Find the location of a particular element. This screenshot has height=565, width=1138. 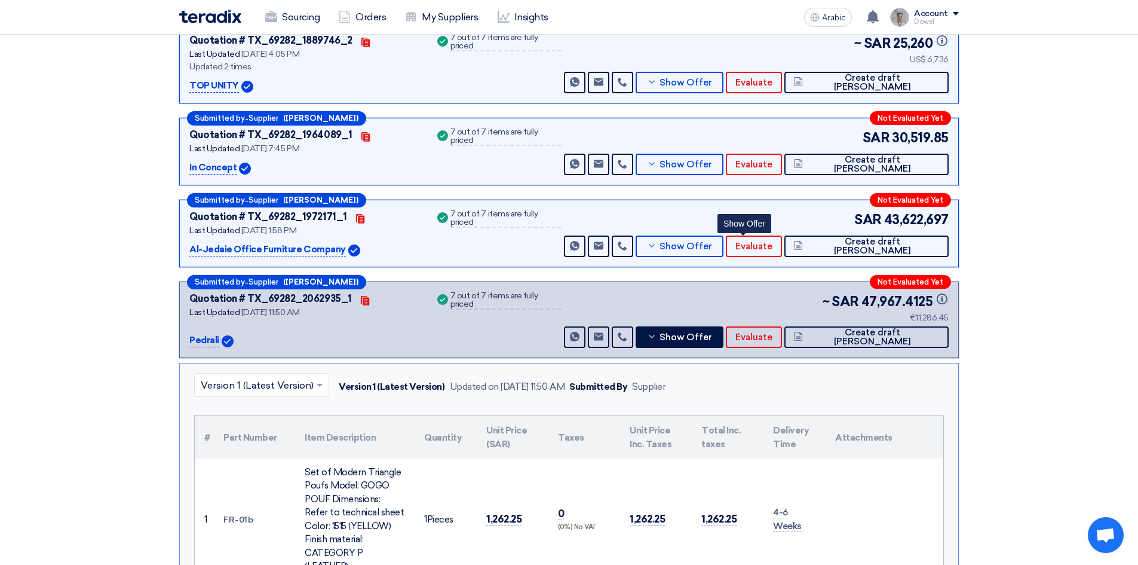

font: Submitted By is located at coordinates (598, 387).